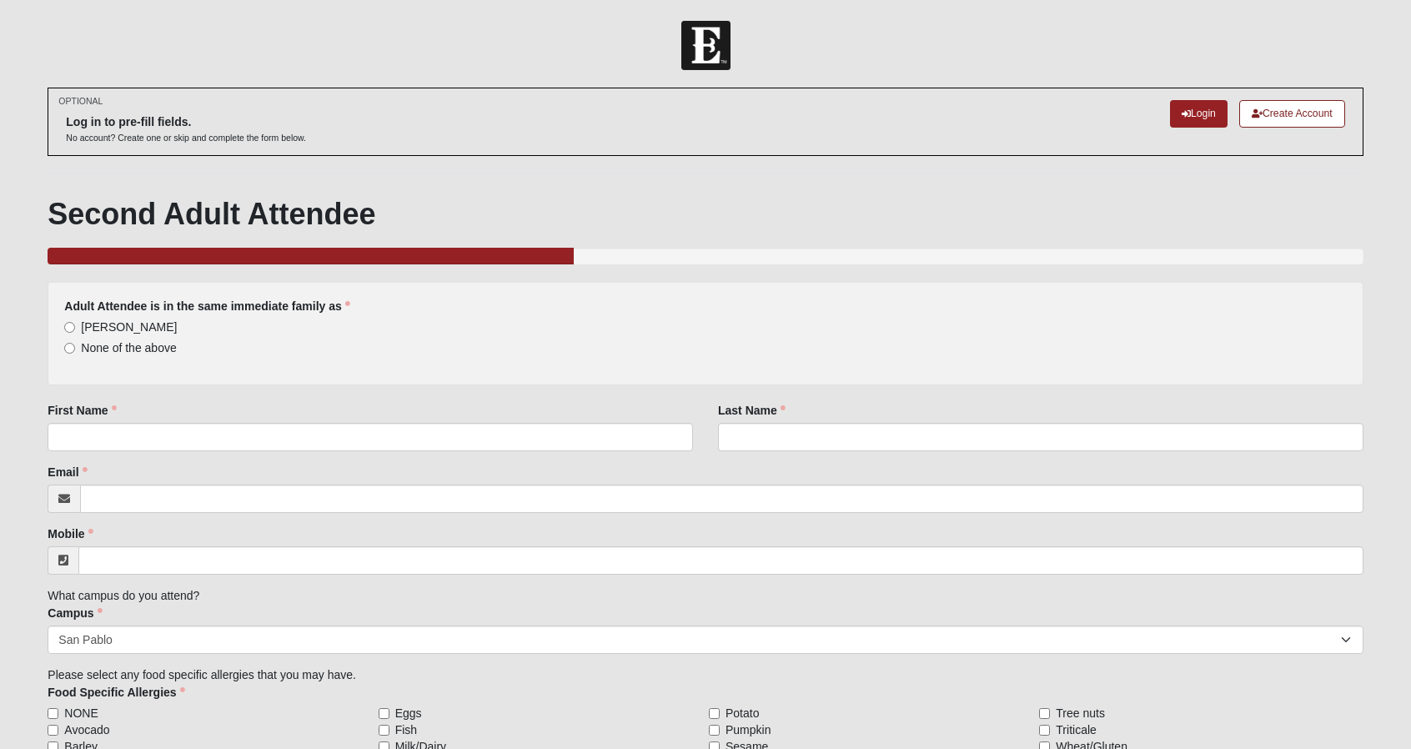 Image resolution: width=1411 pixels, height=749 pixels. I want to click on span: Potato, so click(742, 713).